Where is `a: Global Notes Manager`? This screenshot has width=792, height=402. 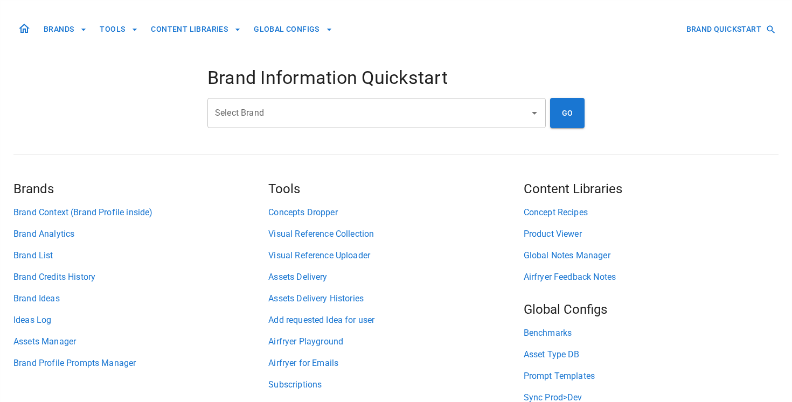 a: Global Notes Manager is located at coordinates (651, 256).